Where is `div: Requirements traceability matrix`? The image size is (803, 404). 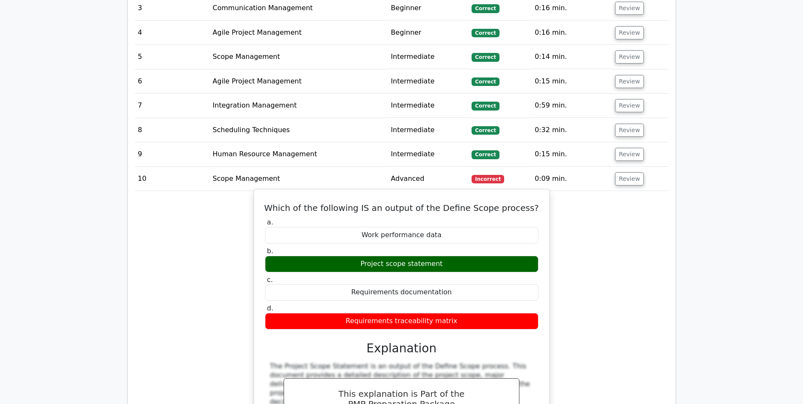
div: Requirements traceability matrix is located at coordinates (402, 321).